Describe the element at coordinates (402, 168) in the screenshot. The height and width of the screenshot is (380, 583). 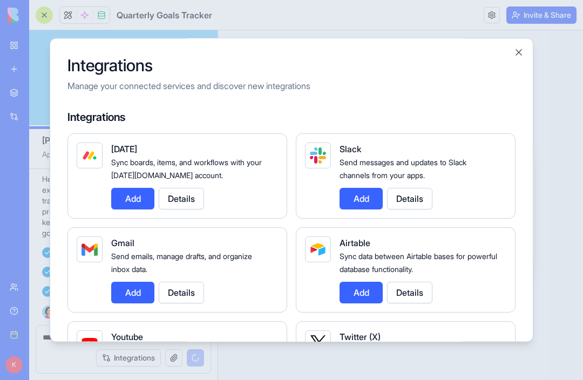
I see `span: Send messages and updates to Slack channels from your apps.` at that location.